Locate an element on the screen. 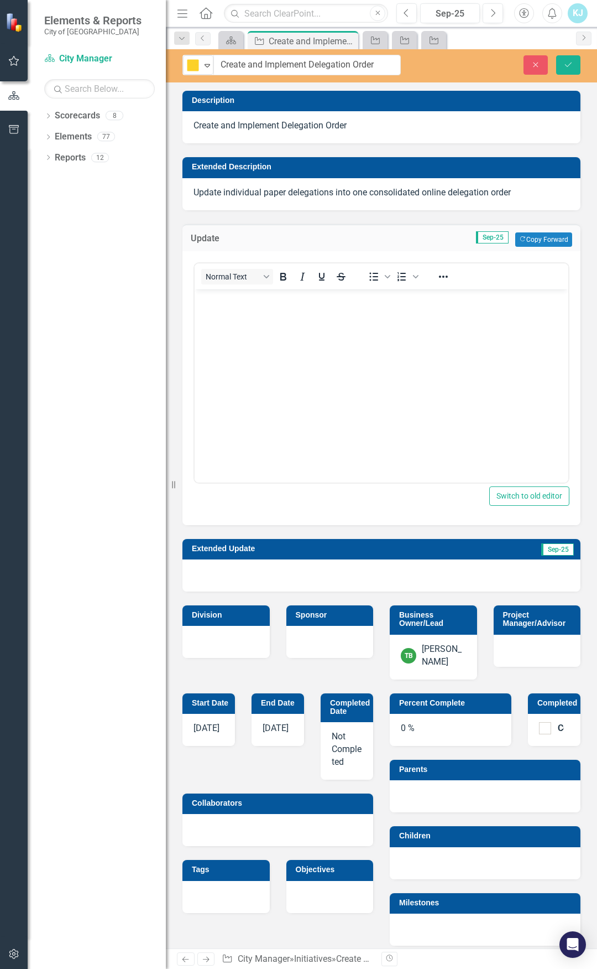 The image size is (597, 969). input: This field is required is located at coordinates (307, 65).